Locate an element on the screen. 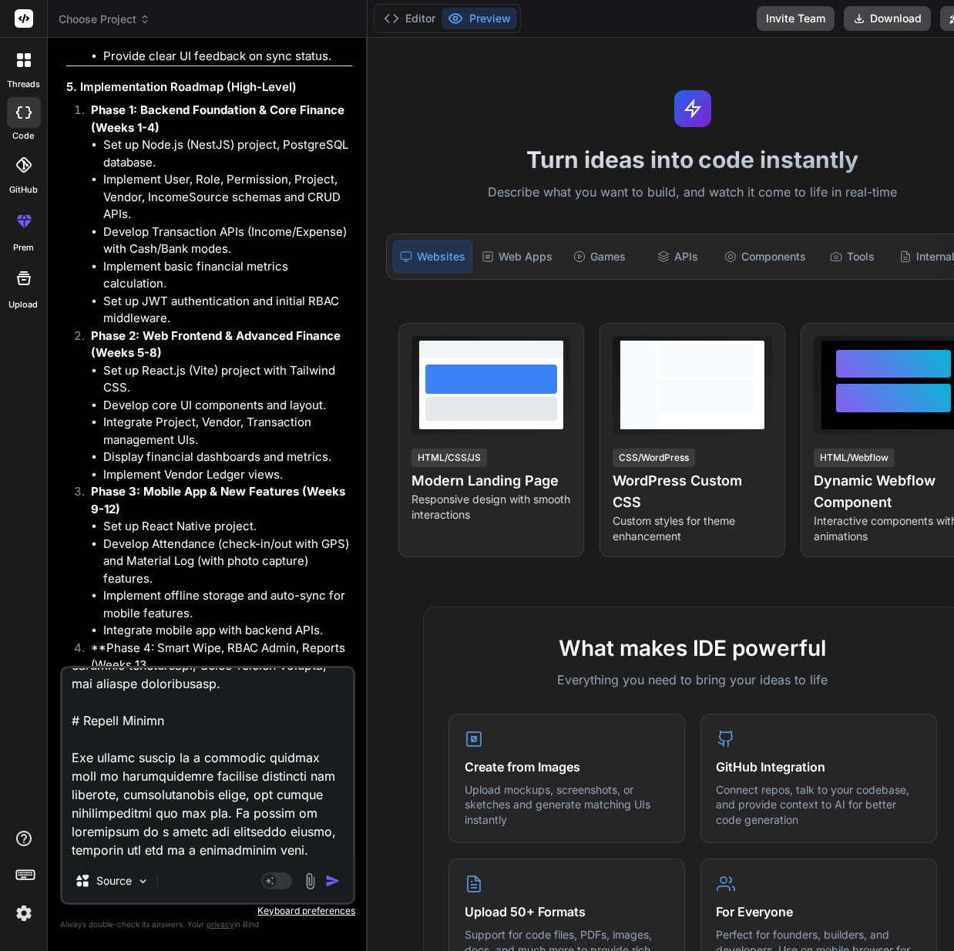  button: Editor is located at coordinates (409, 18).